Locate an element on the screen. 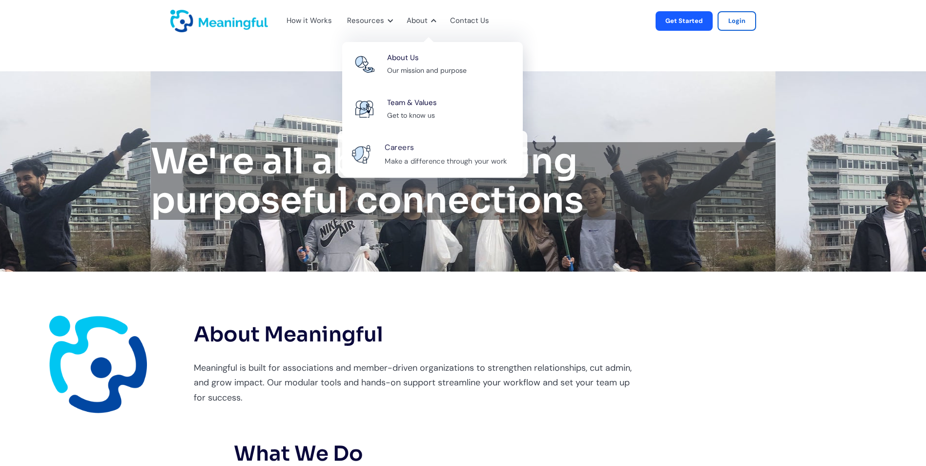 The image size is (926, 466). a: Login is located at coordinates (736, 21).